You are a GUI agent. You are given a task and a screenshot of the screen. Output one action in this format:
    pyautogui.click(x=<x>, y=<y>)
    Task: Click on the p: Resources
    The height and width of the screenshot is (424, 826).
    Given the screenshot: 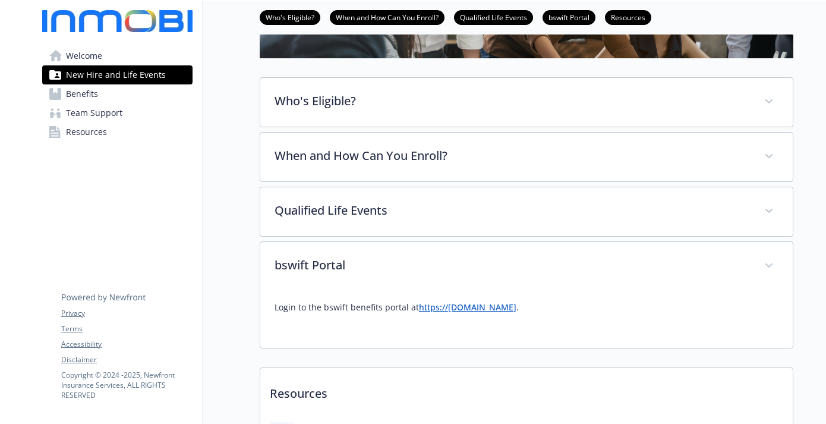 What is the action you would take?
    pyautogui.click(x=526, y=390)
    